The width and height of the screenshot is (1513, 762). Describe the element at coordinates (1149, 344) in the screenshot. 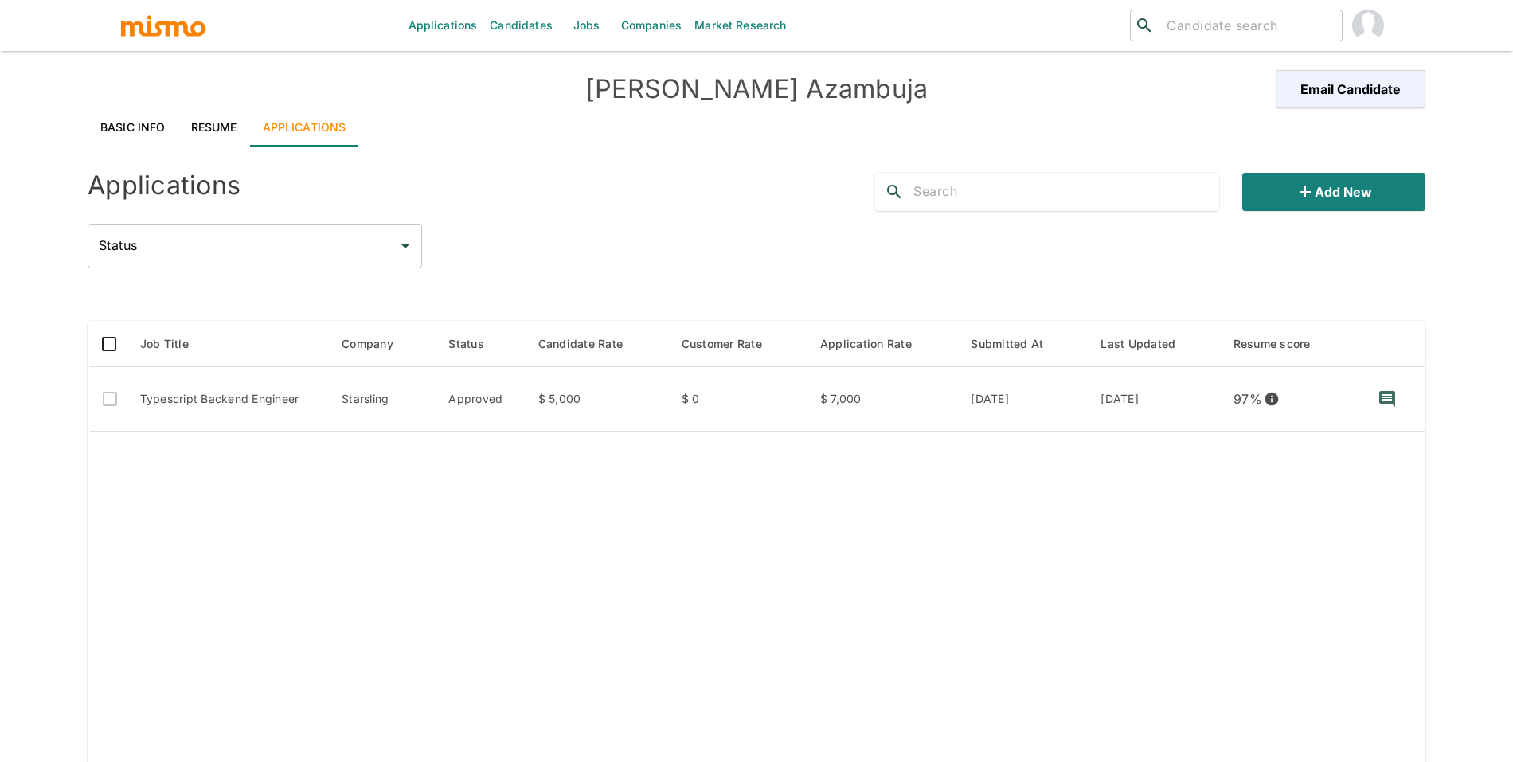

I see `span: Last Updated` at that location.